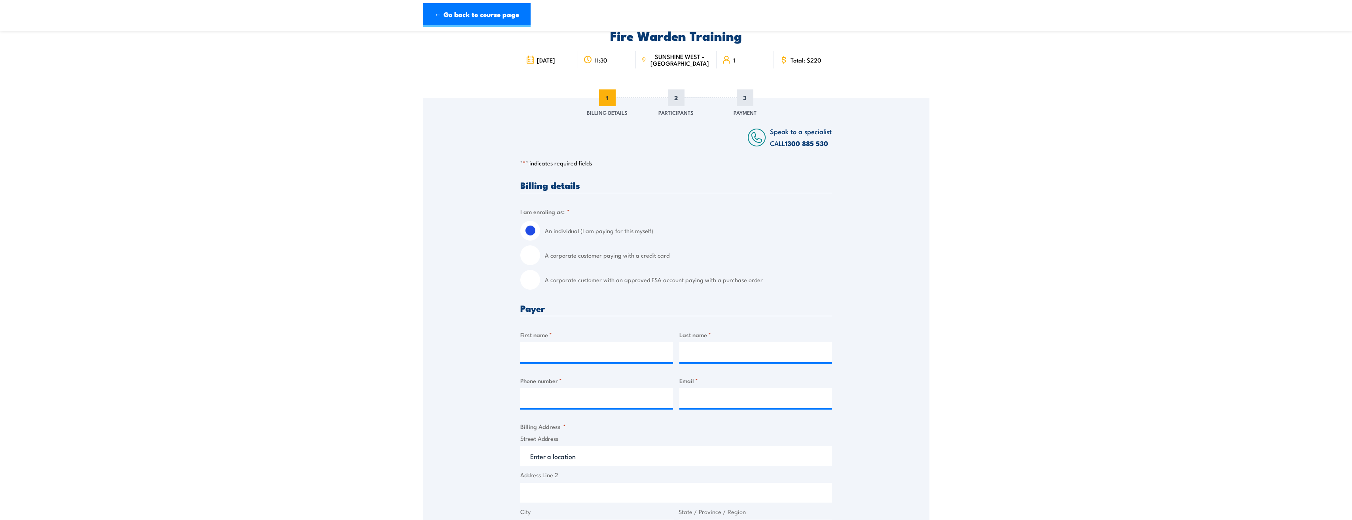  What do you see at coordinates (806, 60) in the screenshot?
I see `span: Total: $220` at bounding box center [806, 60].